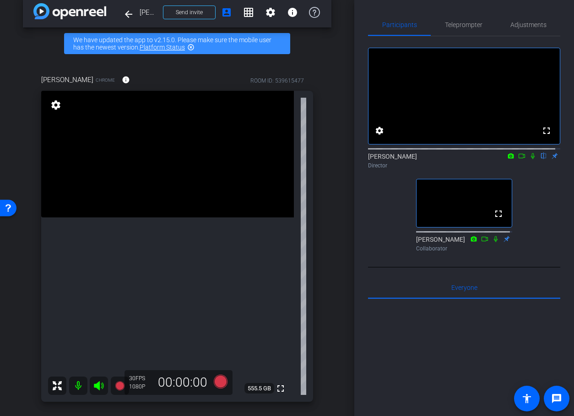 This screenshot has width=574, height=416. What do you see at coordinates (140, 378) in the screenshot?
I see `span: FPS` at bounding box center [140, 378].